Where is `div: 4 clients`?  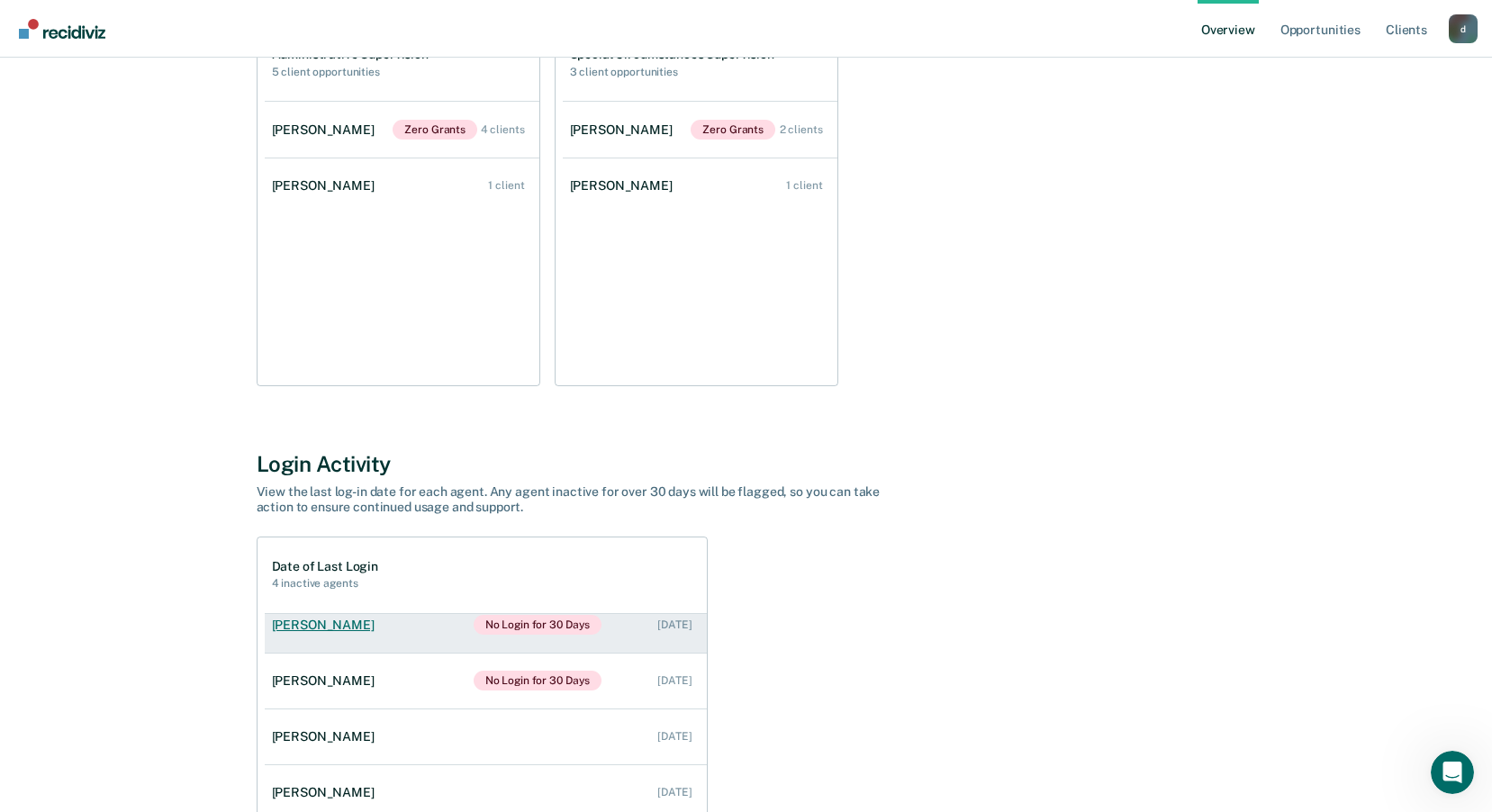
div: 4 clients is located at coordinates (502, 130).